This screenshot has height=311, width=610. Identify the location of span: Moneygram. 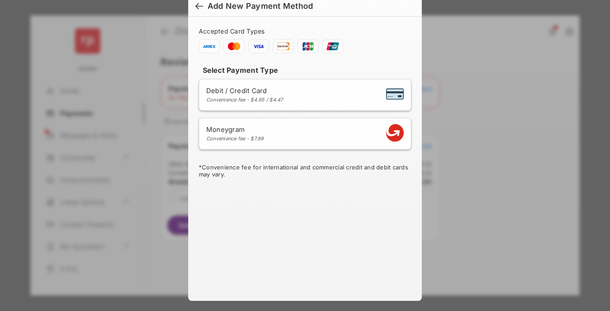
(235, 129).